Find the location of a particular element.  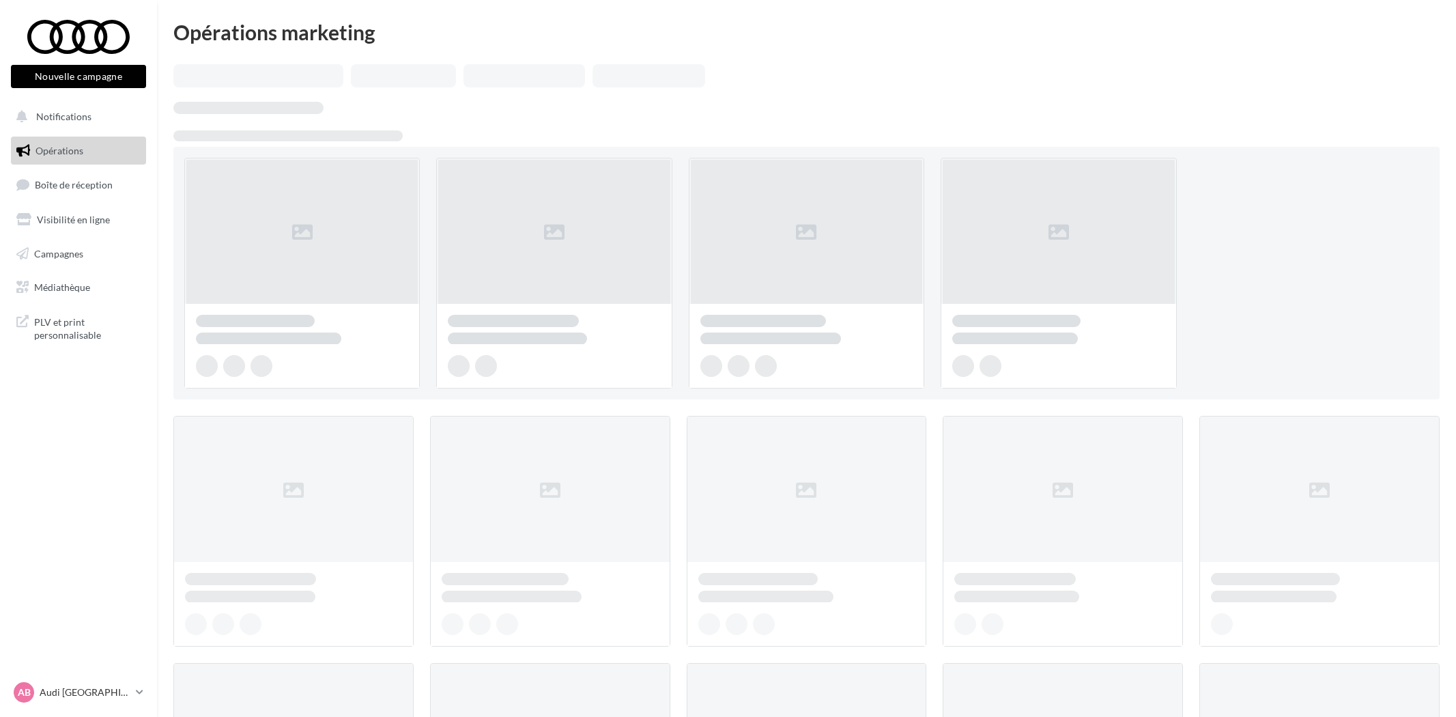

span: Visibilité en ligne is located at coordinates (73, 219).